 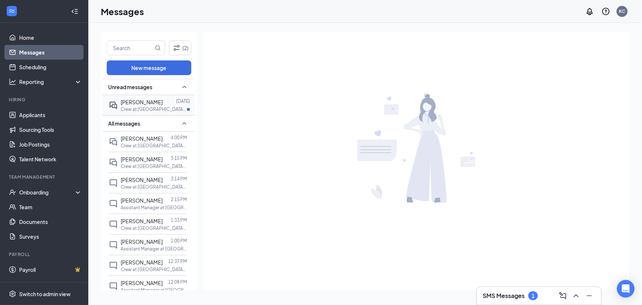 I want to click on div: Payroll, so click(x=45, y=254).